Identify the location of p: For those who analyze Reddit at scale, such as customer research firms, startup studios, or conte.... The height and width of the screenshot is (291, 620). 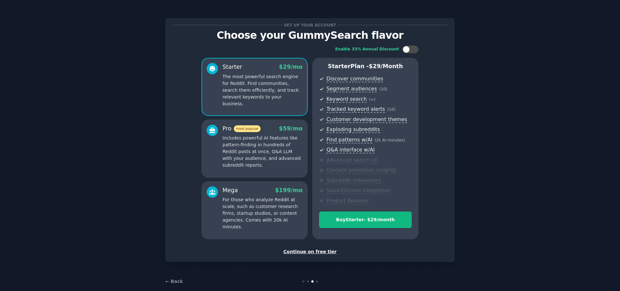
(263, 213).